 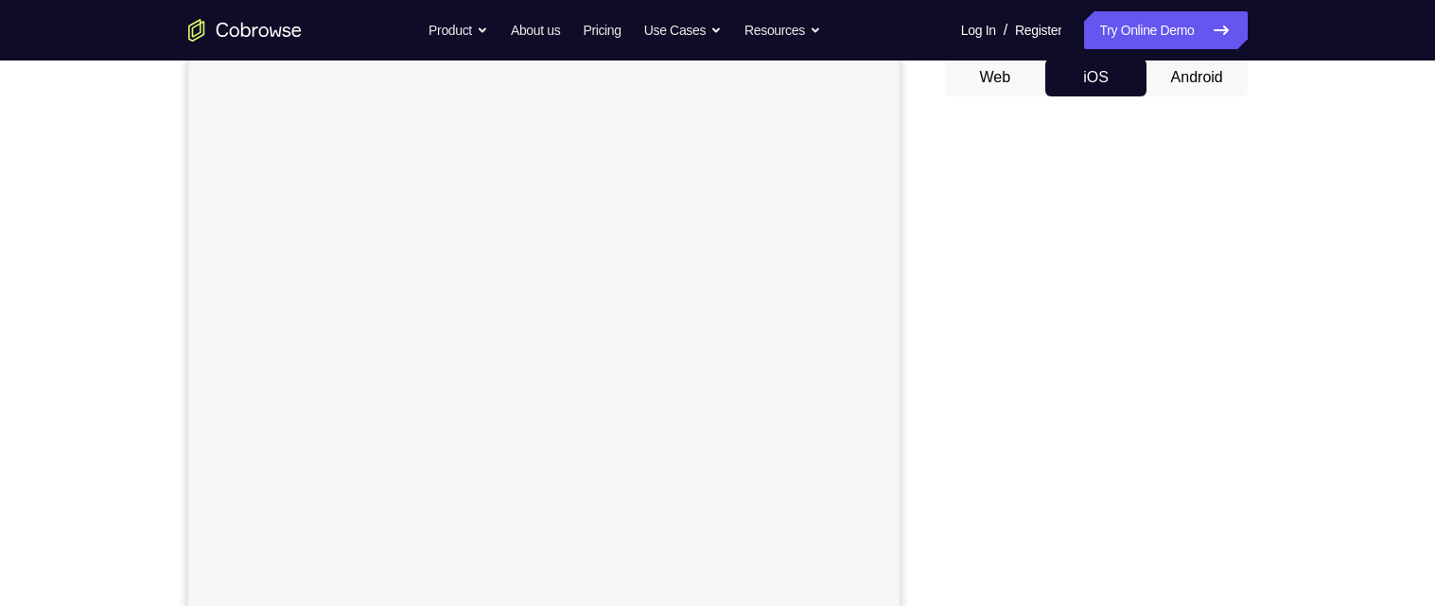 I want to click on button: Product, so click(x=458, y=30).